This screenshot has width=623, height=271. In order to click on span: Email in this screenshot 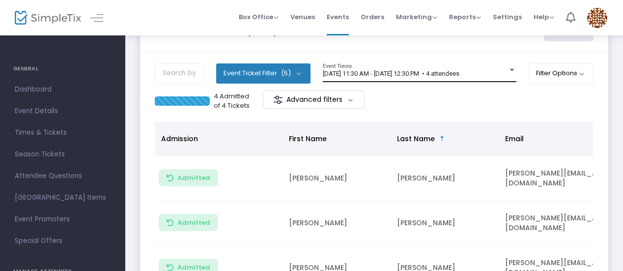, I will do `click(514, 138)`.